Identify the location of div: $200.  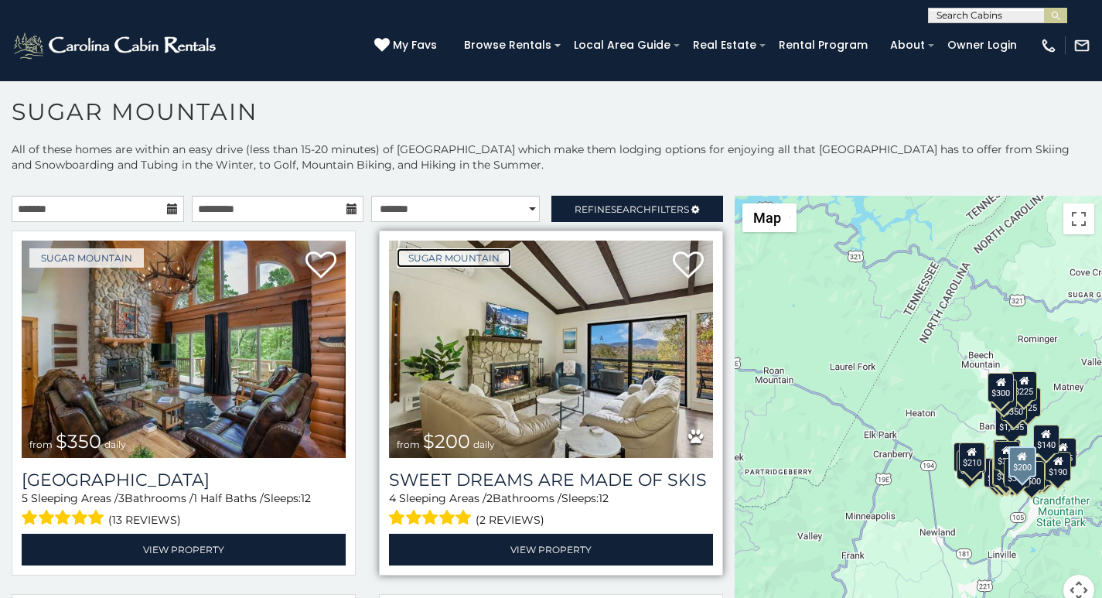
(1022, 462).